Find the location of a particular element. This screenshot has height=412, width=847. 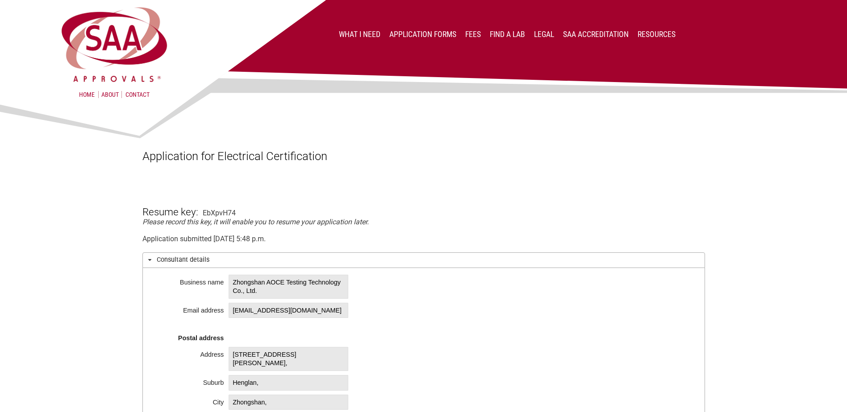

div: City is located at coordinates (190, 401).